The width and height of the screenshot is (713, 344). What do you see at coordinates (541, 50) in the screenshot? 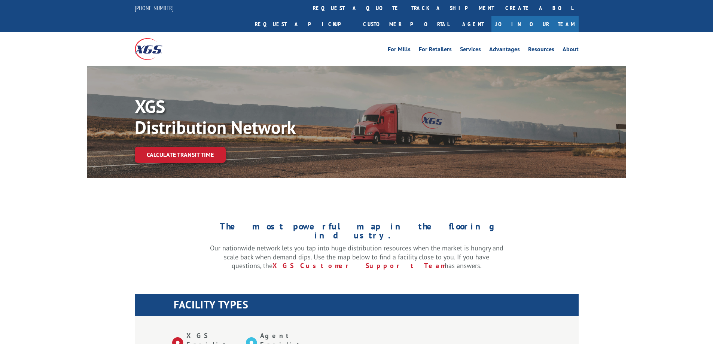
I see `a: Resources` at bounding box center [541, 50].